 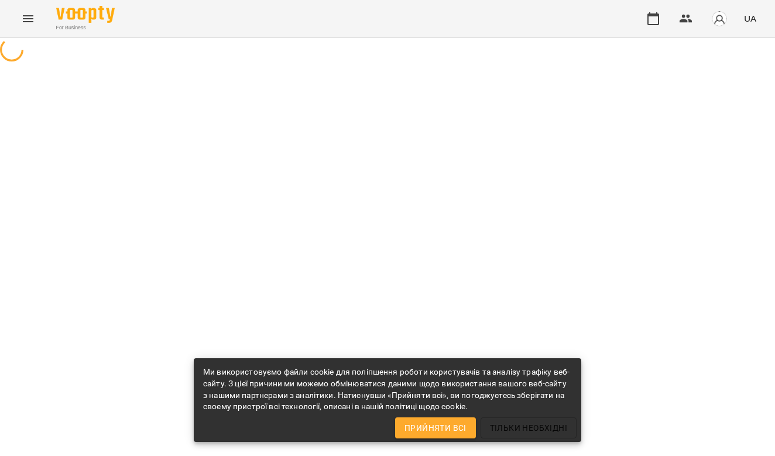 What do you see at coordinates (720, 19) in the screenshot?
I see `img: avatar_s.png` at bounding box center [720, 19].